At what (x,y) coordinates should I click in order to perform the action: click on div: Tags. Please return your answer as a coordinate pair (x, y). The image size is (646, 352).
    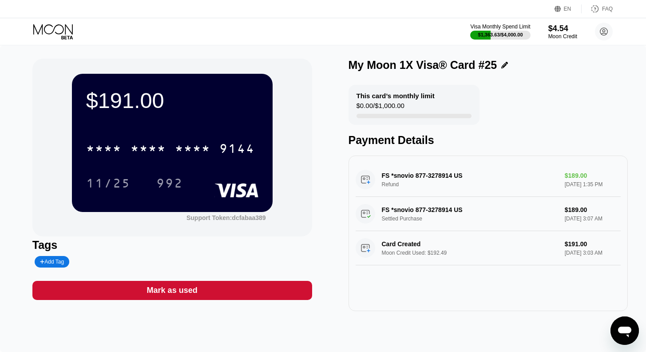
    Looking at the image, I should click on (172, 245).